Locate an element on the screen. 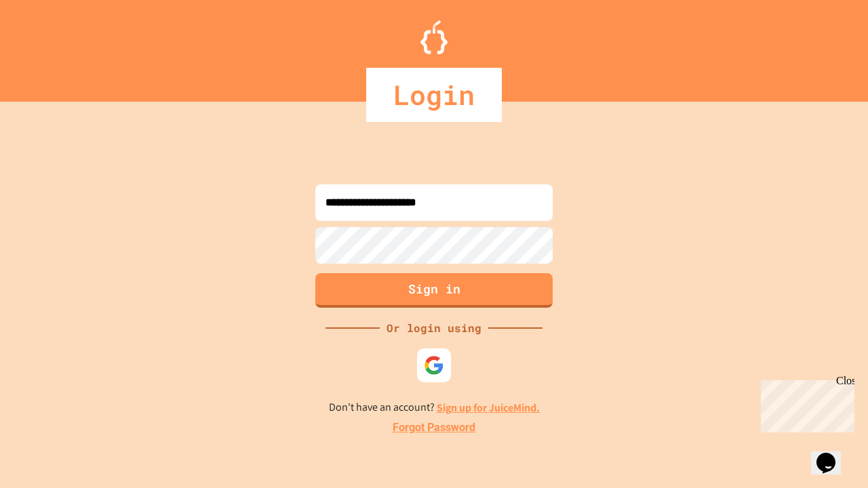  img: Logo.svg is located at coordinates (434, 37).